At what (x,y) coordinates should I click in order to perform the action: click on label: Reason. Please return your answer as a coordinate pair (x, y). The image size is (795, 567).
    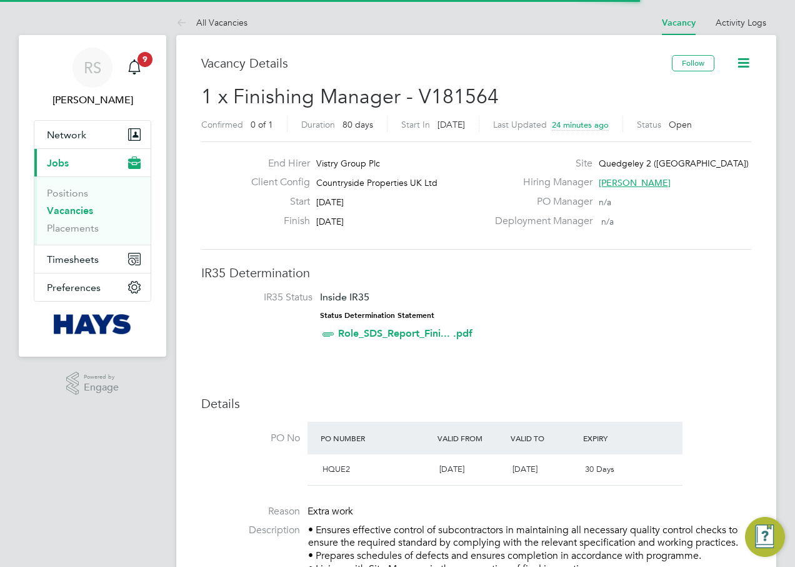
    Looking at the image, I should click on (251, 511).